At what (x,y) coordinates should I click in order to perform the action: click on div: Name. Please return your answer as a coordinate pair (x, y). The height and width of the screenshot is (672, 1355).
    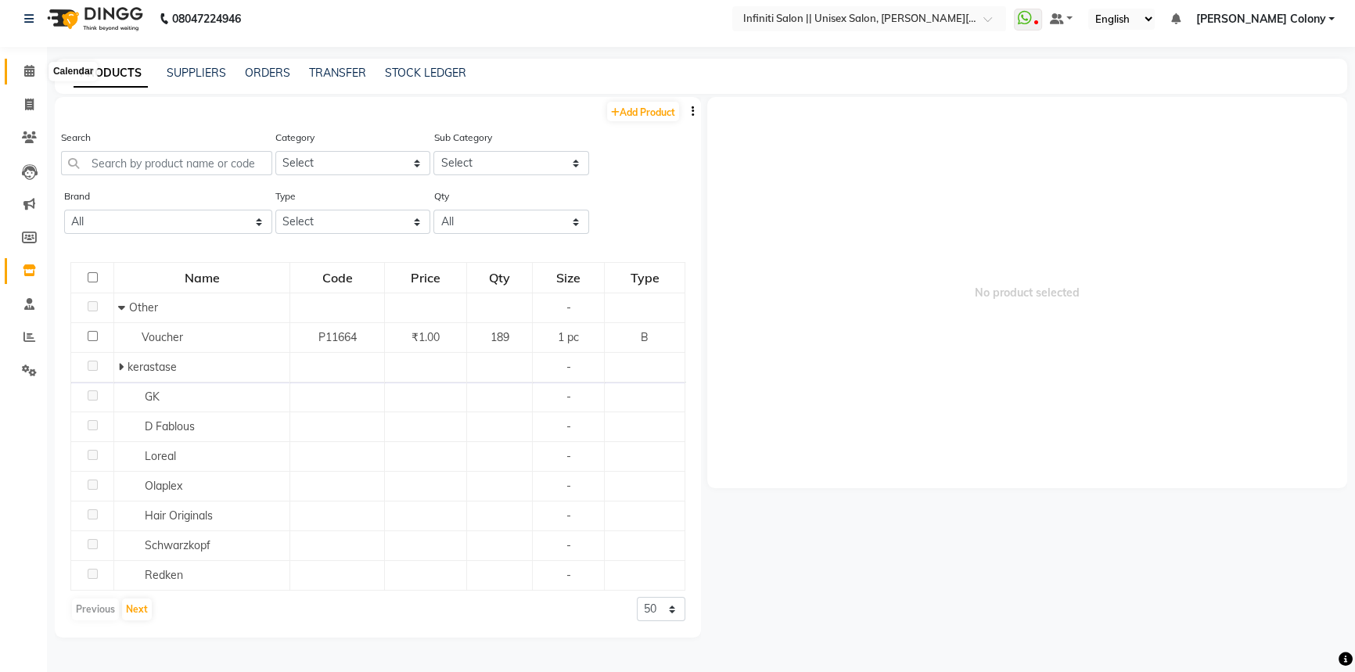
    Looking at the image, I should click on (202, 278).